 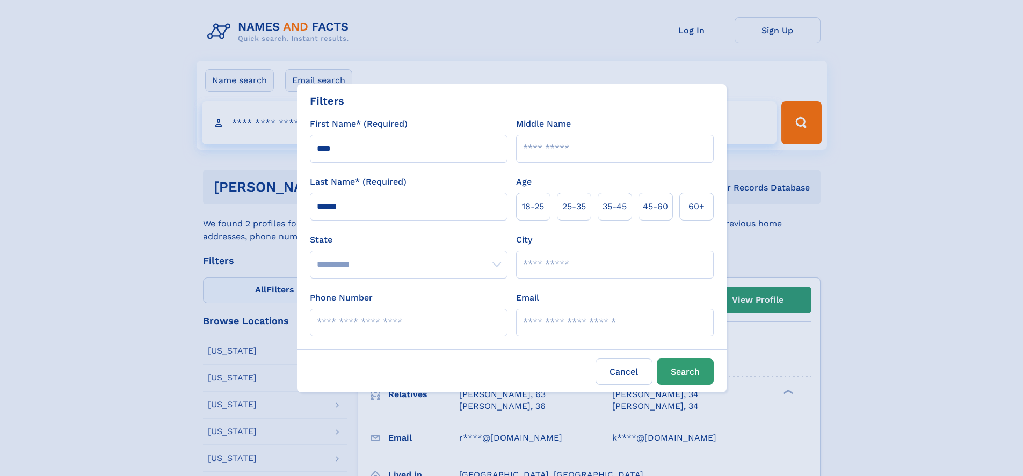 What do you see at coordinates (524, 240) in the screenshot?
I see `label: City` at bounding box center [524, 240].